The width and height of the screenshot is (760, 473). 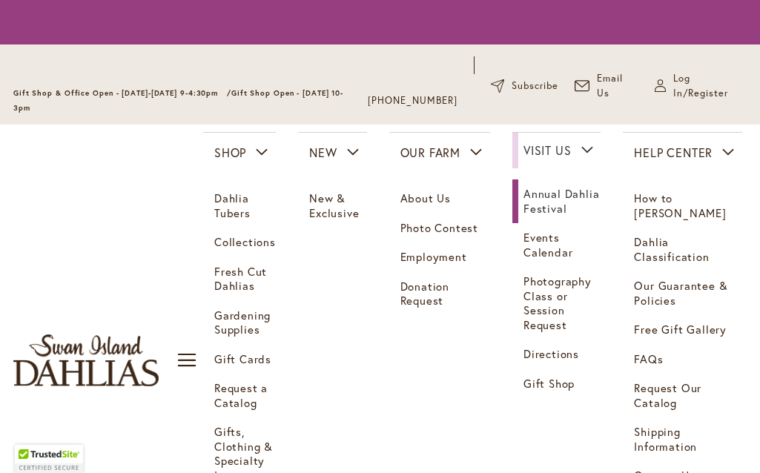 What do you see at coordinates (524, 86) in the screenshot?
I see `a: Subscribe` at bounding box center [524, 86].